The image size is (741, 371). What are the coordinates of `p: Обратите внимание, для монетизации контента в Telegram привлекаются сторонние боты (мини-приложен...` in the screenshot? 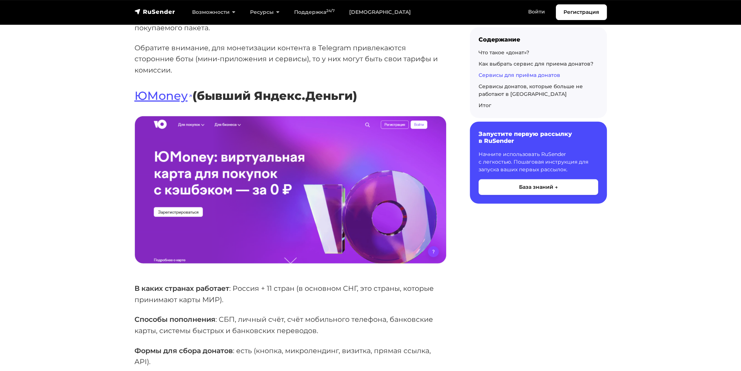 It's located at (290, 59).